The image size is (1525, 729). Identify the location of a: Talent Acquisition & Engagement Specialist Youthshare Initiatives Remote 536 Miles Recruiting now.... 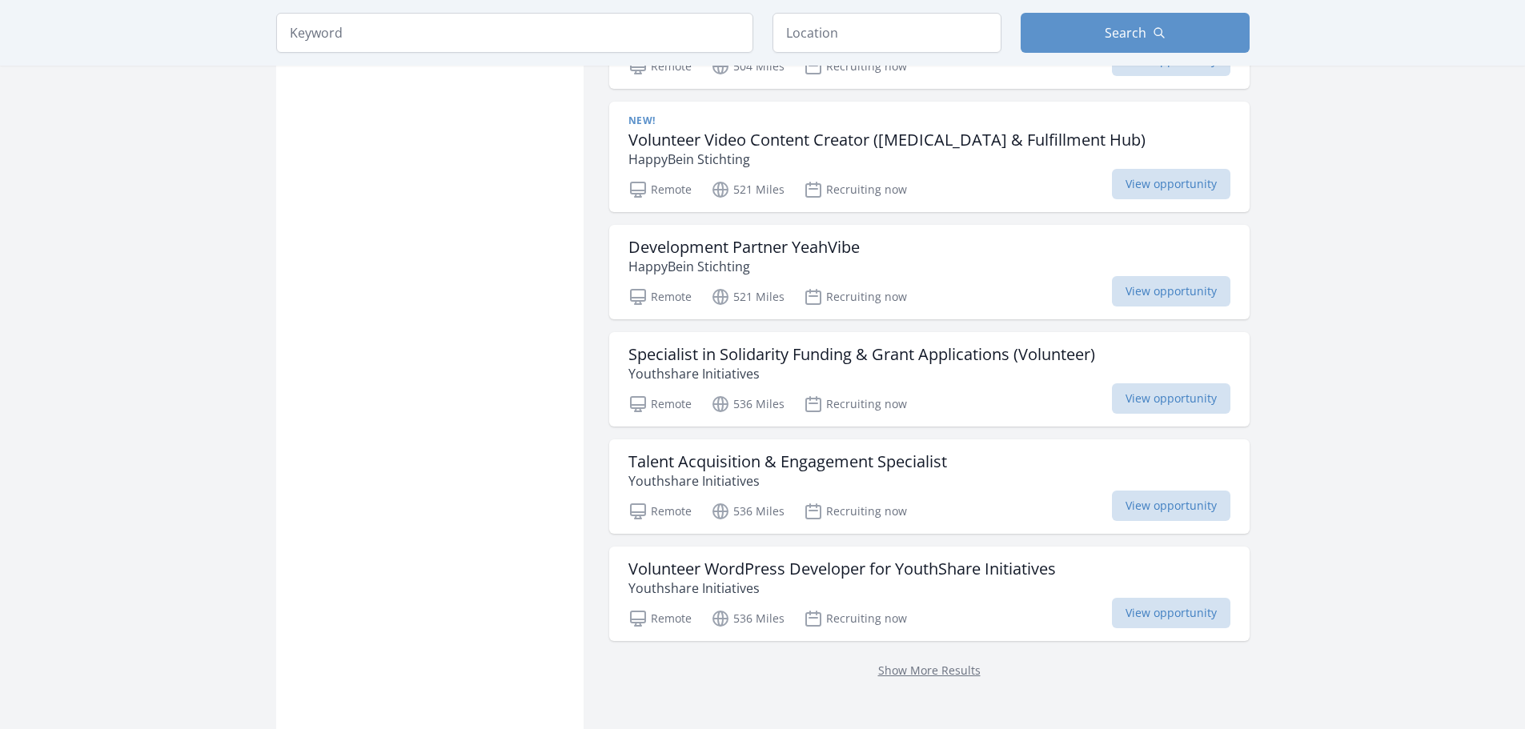
(929, 487).